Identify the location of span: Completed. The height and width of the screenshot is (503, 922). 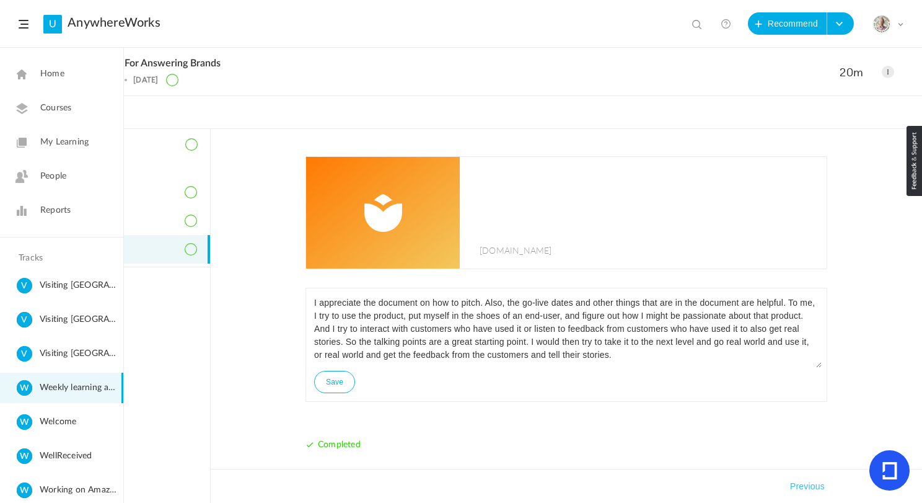
(339, 444).